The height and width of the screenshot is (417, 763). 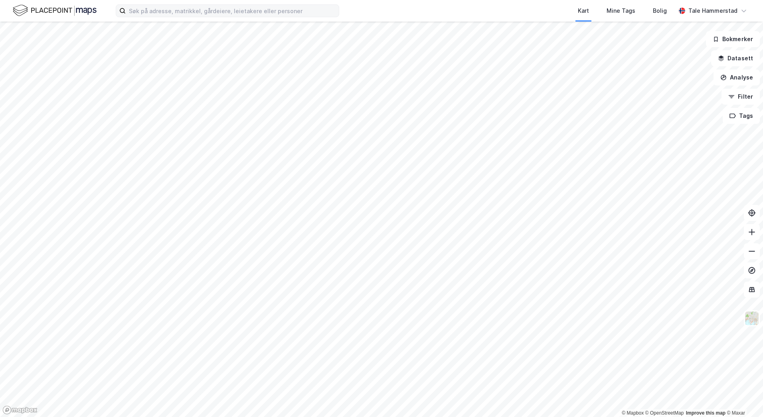 What do you see at coordinates (741, 97) in the screenshot?
I see `button: Filter` at bounding box center [741, 97].